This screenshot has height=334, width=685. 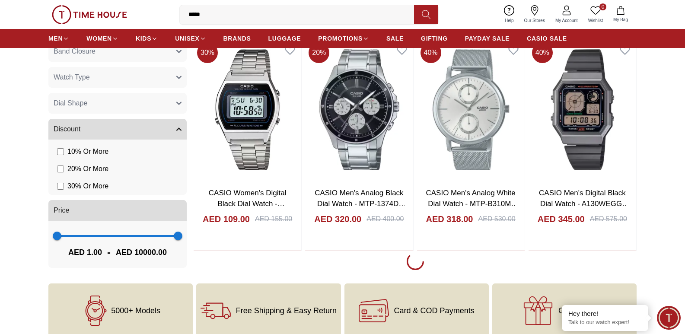 What do you see at coordinates (595, 20) in the screenshot?
I see `span: Wishlist` at bounding box center [595, 20].